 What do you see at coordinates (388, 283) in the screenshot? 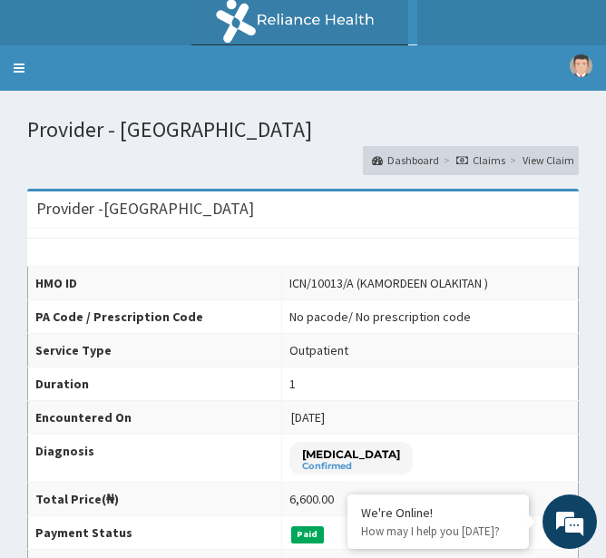
I see `div: ICN/10013/A (KAMORDEEN OLAKITAN )` at bounding box center [388, 283].